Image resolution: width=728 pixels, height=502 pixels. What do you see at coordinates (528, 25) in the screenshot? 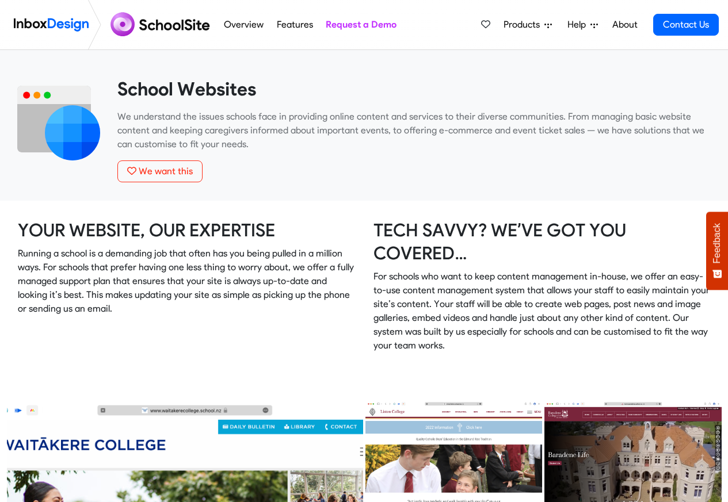
I see `a: Products` at bounding box center [528, 25].